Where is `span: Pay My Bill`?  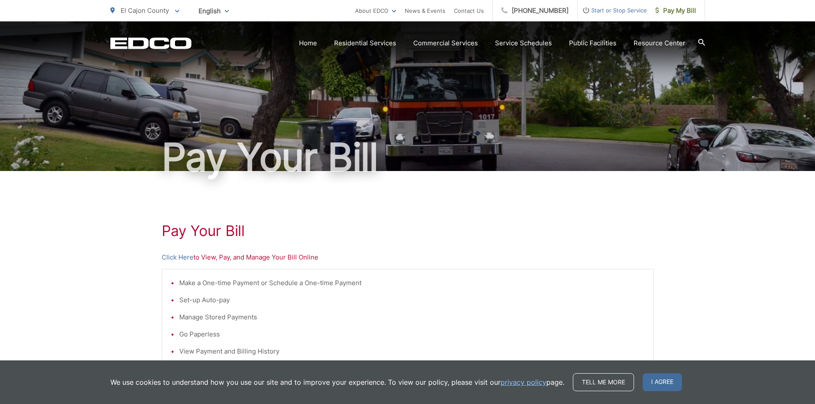
span: Pay My Bill is located at coordinates (675, 11).